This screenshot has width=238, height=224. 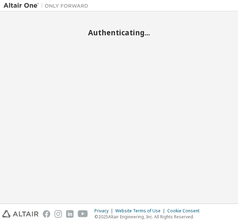 What do you see at coordinates (20, 214) in the screenshot?
I see `img: altair_logo.svg` at bounding box center [20, 214].